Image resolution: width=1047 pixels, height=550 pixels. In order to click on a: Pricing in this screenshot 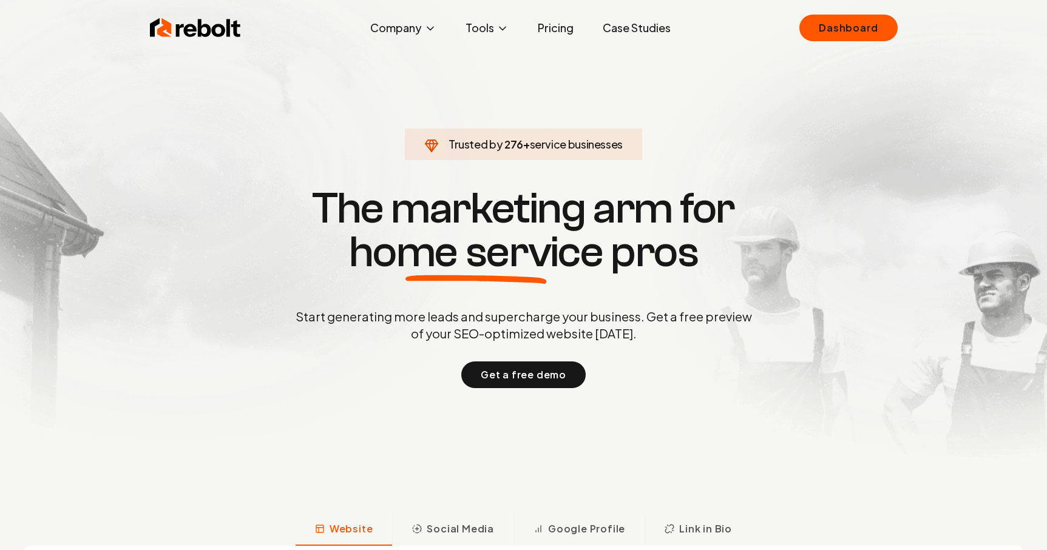, I will do `click(555, 28)`.